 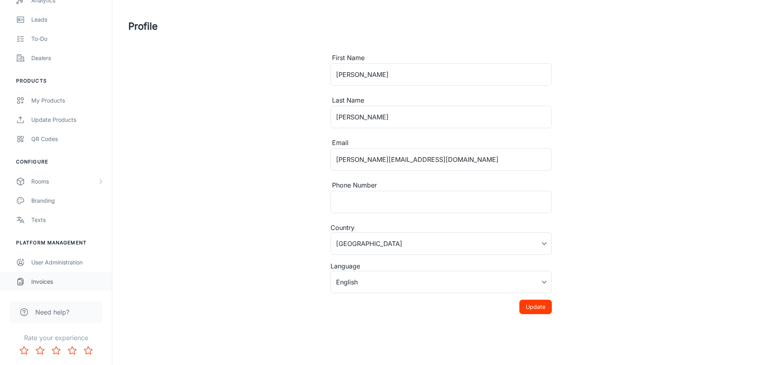 I want to click on button: Rate 4 star, so click(x=72, y=351).